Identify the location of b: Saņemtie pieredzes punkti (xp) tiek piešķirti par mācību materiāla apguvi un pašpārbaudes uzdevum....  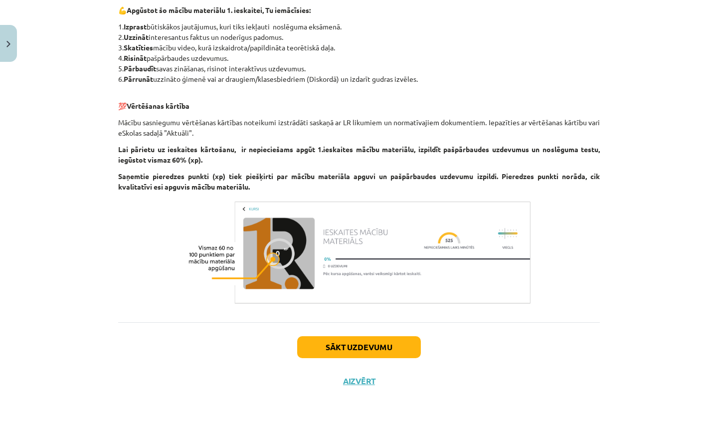
(359, 181).